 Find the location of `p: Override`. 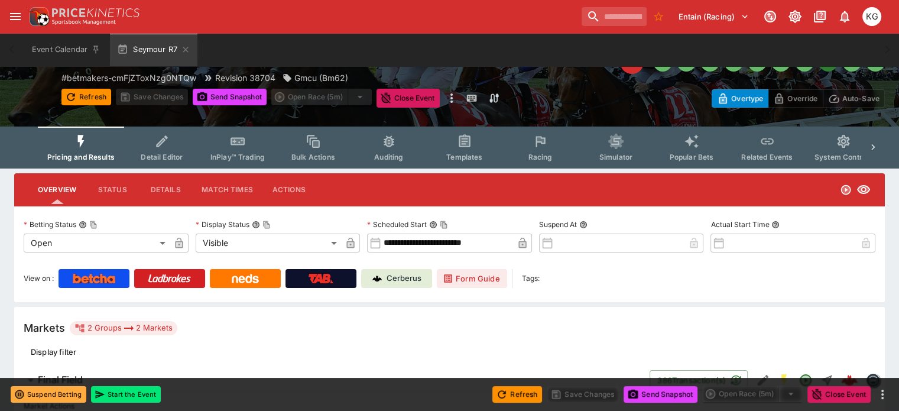

p: Override is located at coordinates (802, 98).